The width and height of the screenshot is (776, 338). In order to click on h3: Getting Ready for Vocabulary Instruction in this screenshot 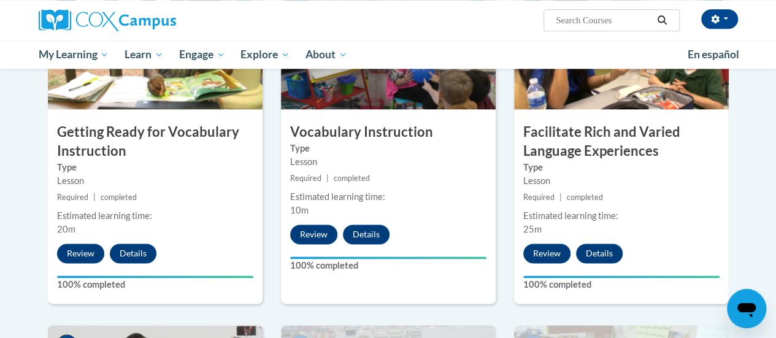, I will do `click(155, 142)`.